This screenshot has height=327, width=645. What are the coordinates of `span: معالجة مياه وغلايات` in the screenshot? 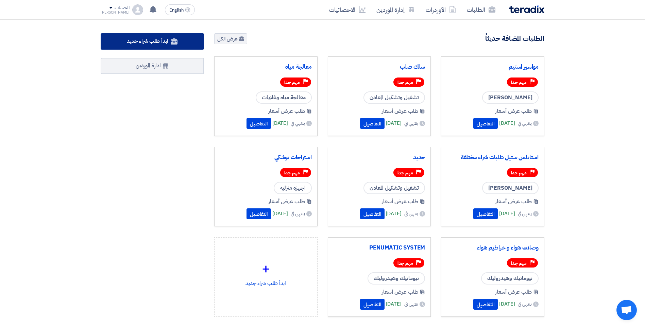 It's located at (283, 98).